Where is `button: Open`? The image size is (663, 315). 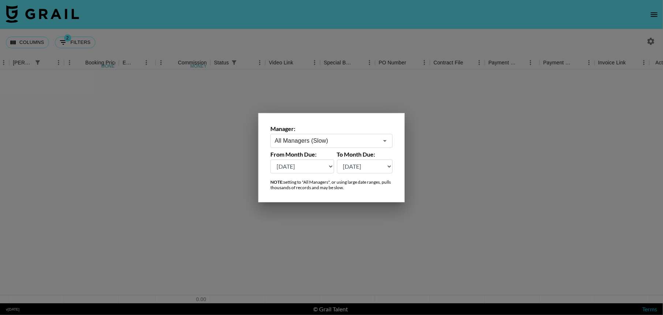
button: Open is located at coordinates (385, 141).